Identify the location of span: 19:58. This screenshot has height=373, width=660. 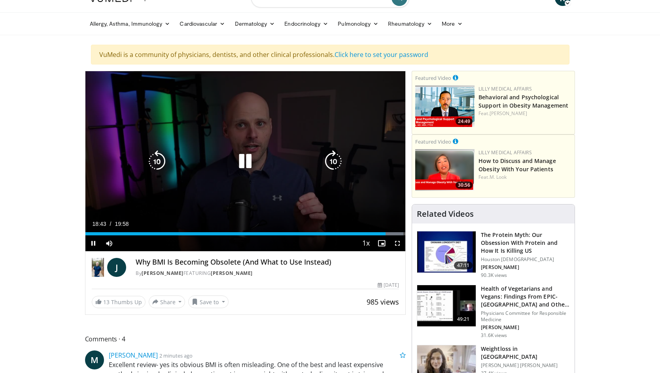
(122, 224).